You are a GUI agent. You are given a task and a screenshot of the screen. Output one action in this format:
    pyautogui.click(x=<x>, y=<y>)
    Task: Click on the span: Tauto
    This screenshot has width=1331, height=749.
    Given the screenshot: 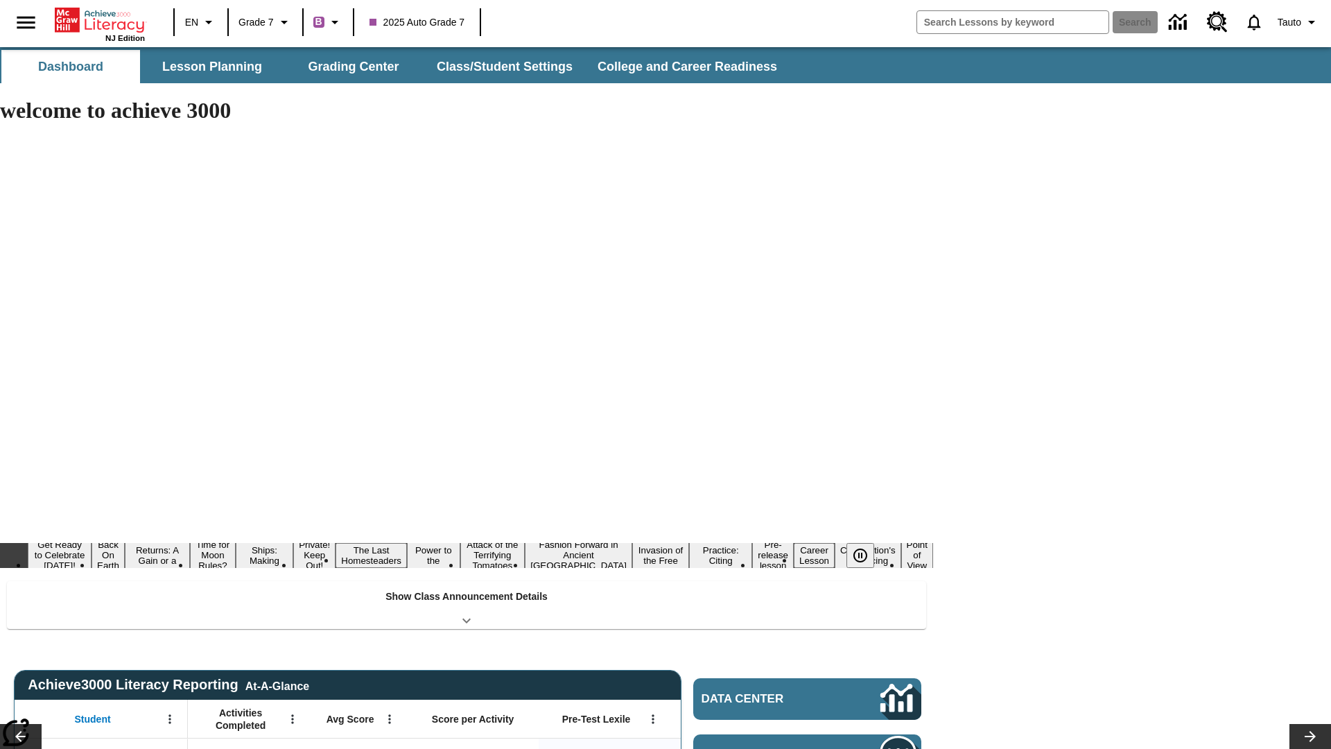 What is the action you would take?
    pyautogui.click(x=1290, y=22)
    